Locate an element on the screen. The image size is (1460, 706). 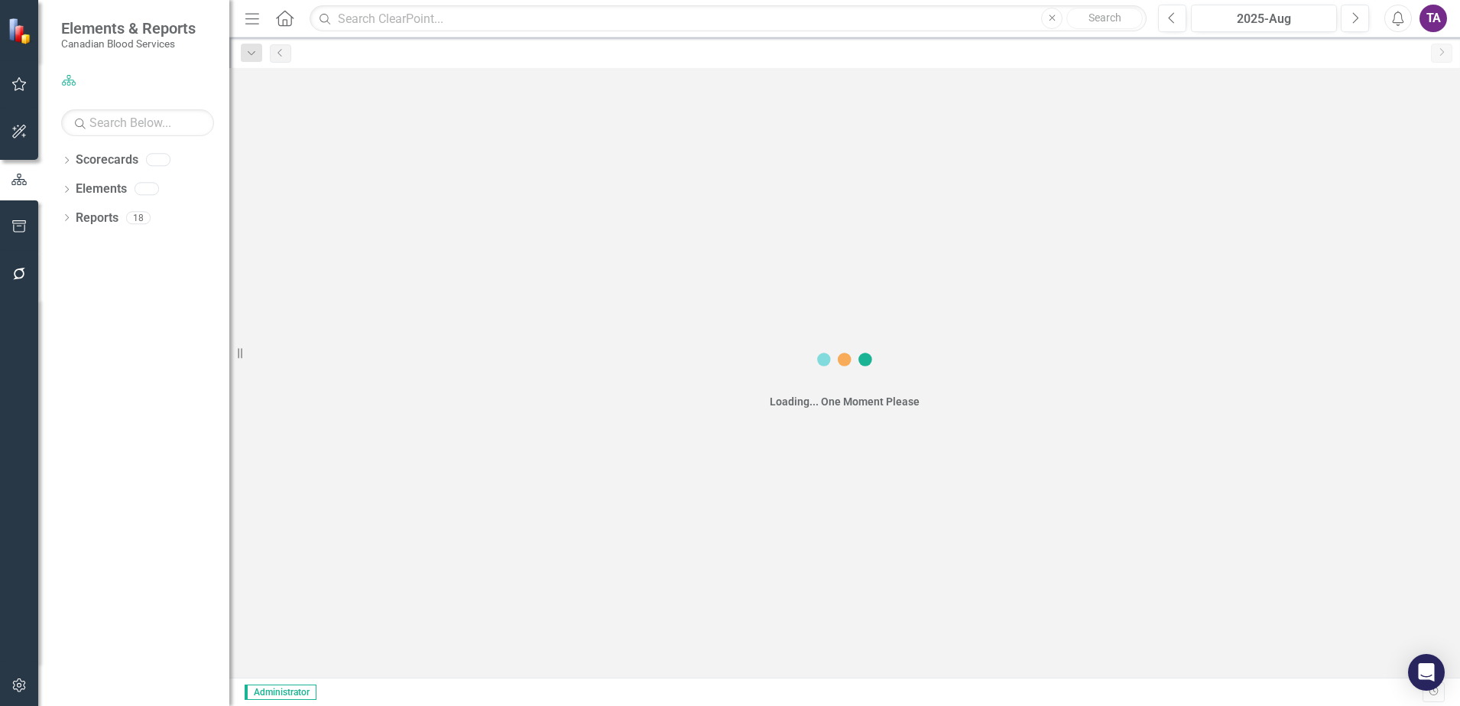
button: 2025-Aug is located at coordinates (1264, 18).